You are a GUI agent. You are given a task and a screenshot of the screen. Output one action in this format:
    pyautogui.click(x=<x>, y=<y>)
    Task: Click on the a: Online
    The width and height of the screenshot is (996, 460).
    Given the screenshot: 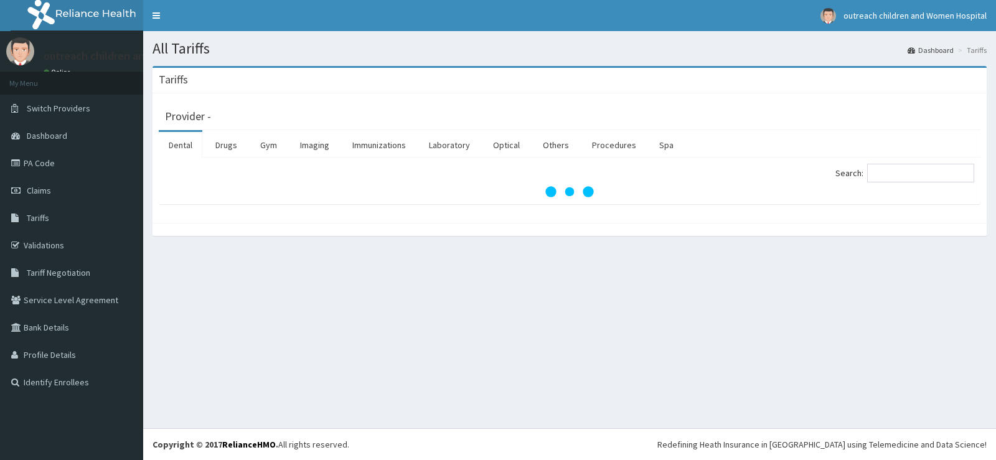 What is the action you would take?
    pyautogui.click(x=59, y=72)
    